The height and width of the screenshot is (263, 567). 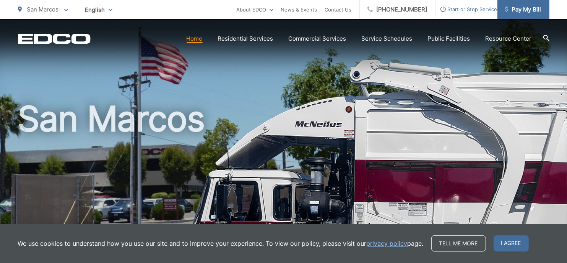 What do you see at coordinates (299, 10) in the screenshot?
I see `a: News & Events` at bounding box center [299, 10].